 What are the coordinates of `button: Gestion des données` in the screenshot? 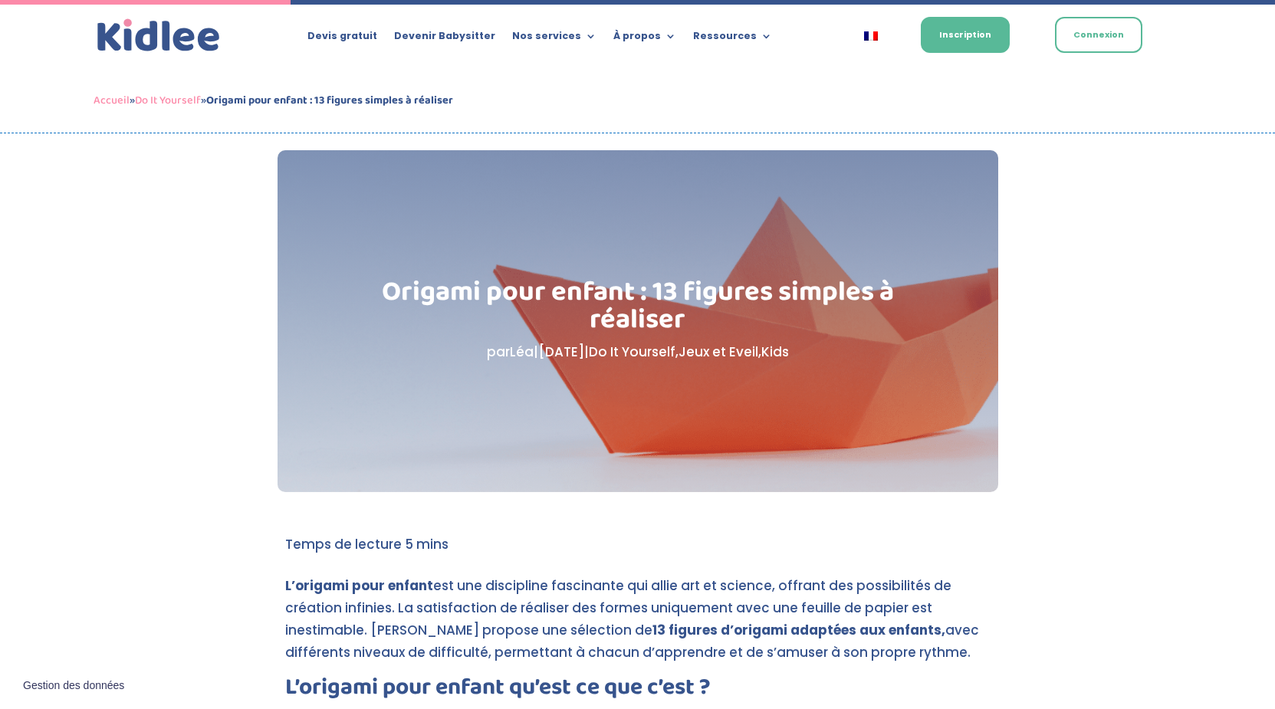 It's located at (74, 686).